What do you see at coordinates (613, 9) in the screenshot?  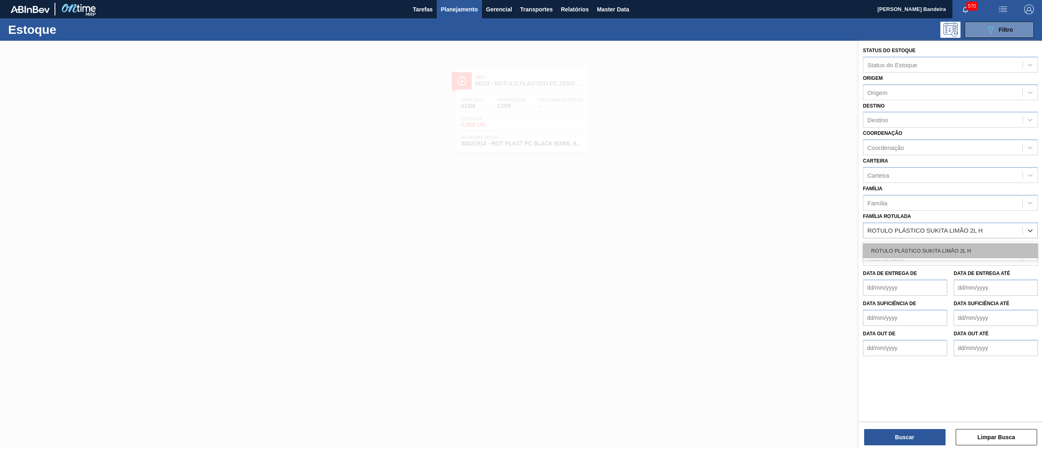 I see `span: Master Data` at bounding box center [613, 9].